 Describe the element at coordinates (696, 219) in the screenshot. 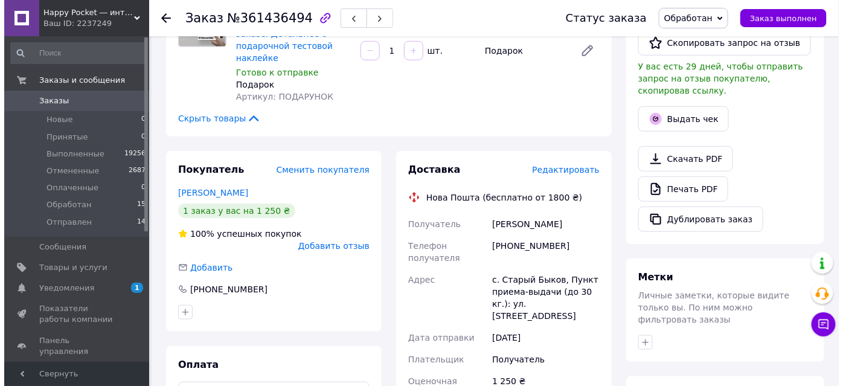

I see `button: Дублировать заказ` at that location.